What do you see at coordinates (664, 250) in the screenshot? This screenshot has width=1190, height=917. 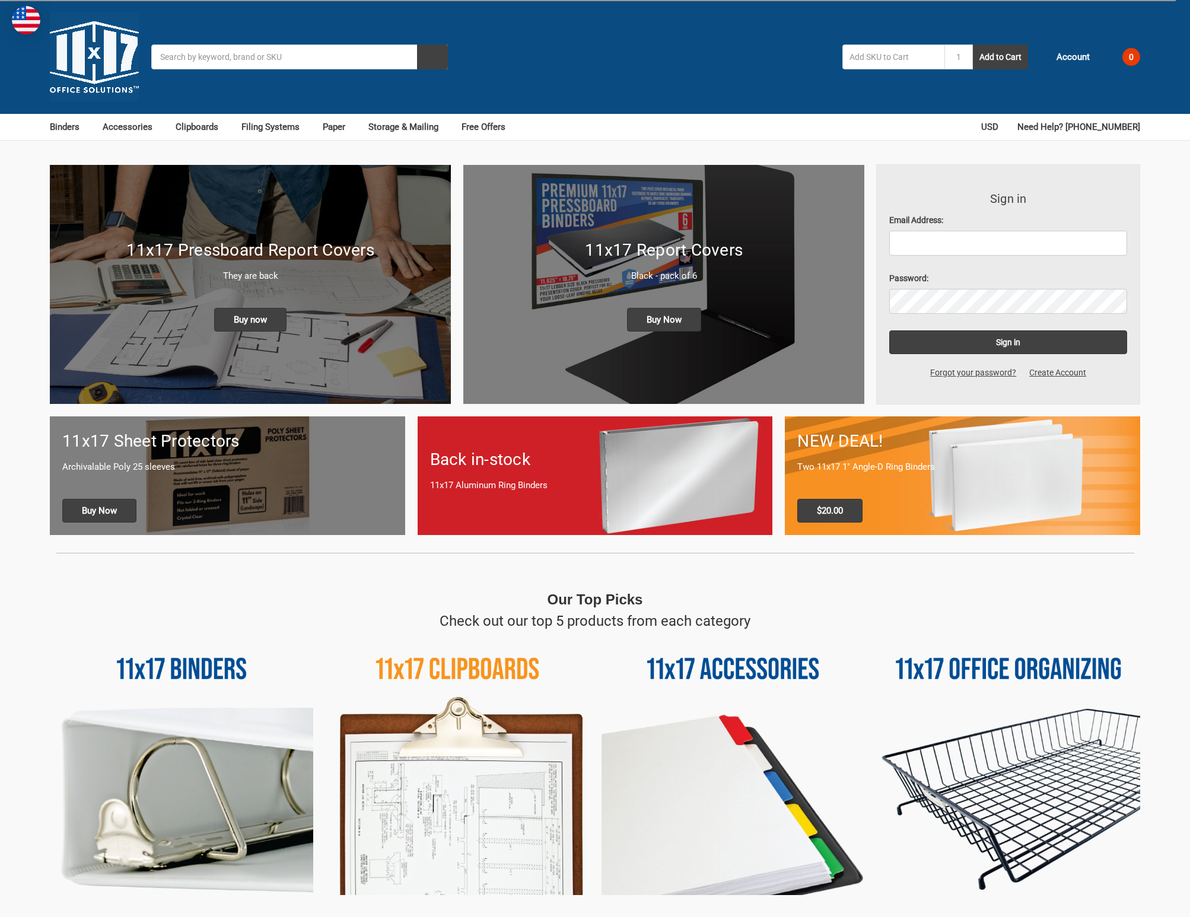 I see `h1: 11x17 Report Covers` at bounding box center [664, 250].